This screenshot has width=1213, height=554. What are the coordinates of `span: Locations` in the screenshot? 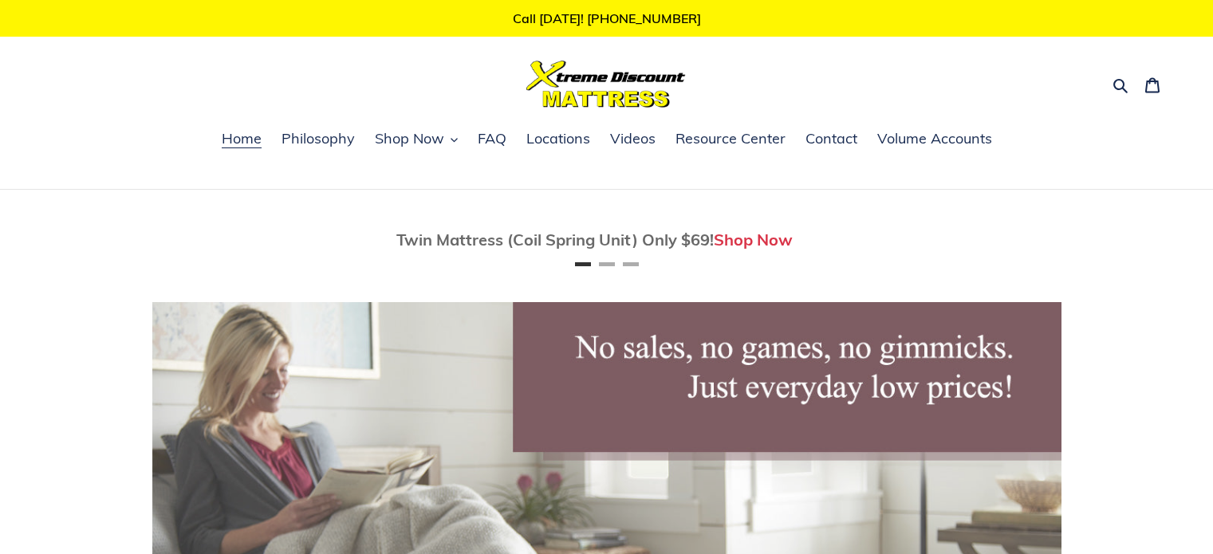 It's located at (558, 139).